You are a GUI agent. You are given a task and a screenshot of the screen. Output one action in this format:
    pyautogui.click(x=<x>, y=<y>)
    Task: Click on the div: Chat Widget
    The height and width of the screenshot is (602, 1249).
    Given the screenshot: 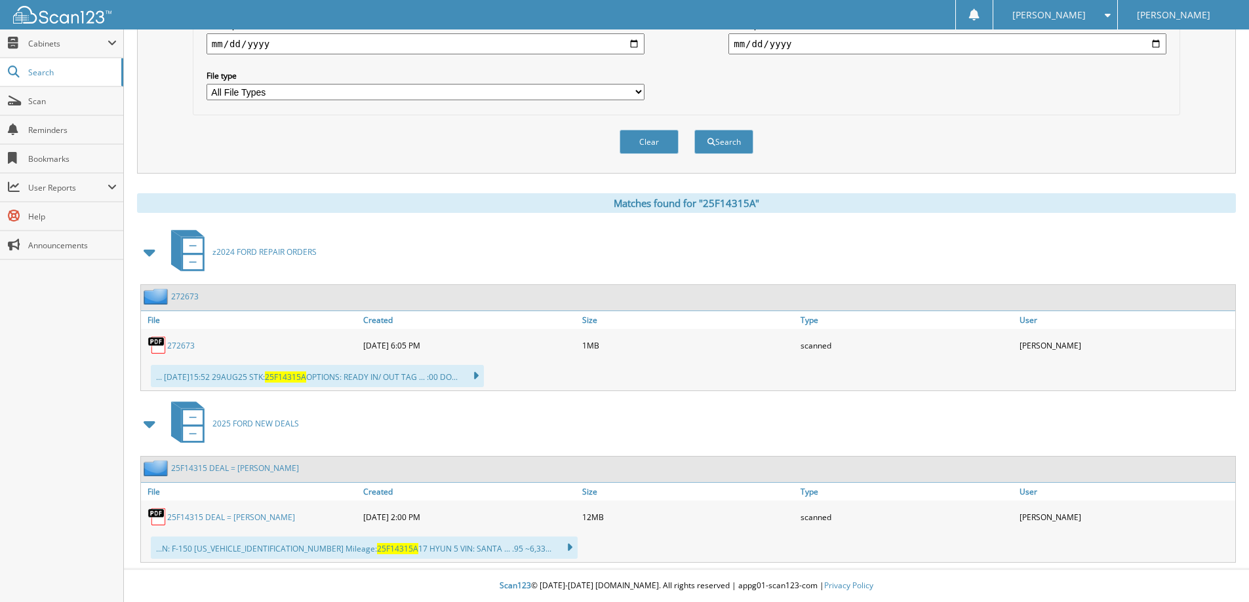 What is the action you would take?
    pyautogui.click(x=1216, y=571)
    